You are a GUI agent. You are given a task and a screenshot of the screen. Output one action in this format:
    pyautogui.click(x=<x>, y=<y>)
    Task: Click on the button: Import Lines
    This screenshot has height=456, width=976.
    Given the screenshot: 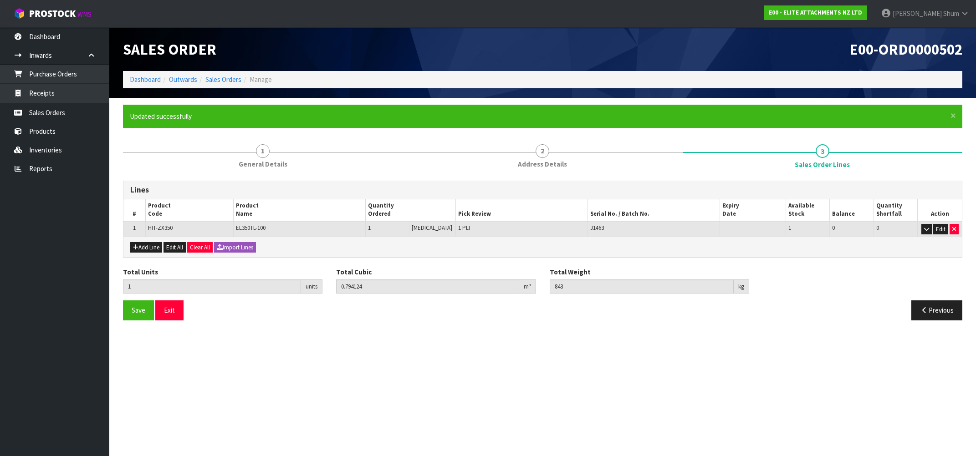 What is the action you would take?
    pyautogui.click(x=235, y=248)
    